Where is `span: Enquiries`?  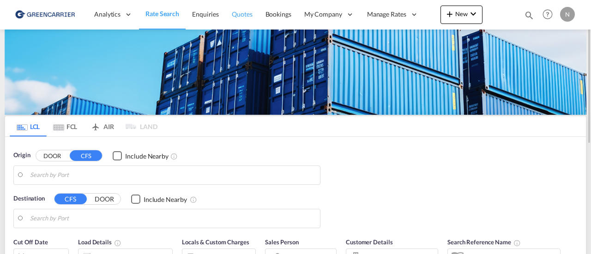 span: Enquiries is located at coordinates (205, 14).